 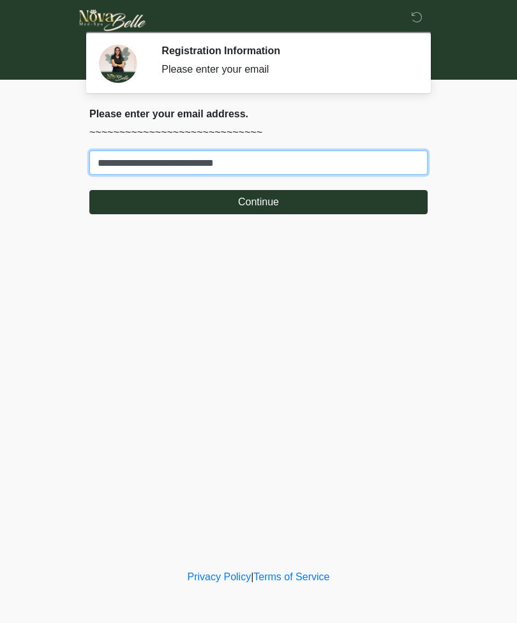 What do you see at coordinates (112, 20) in the screenshot?
I see `img: Novabelle medspa Logo` at bounding box center [112, 20].